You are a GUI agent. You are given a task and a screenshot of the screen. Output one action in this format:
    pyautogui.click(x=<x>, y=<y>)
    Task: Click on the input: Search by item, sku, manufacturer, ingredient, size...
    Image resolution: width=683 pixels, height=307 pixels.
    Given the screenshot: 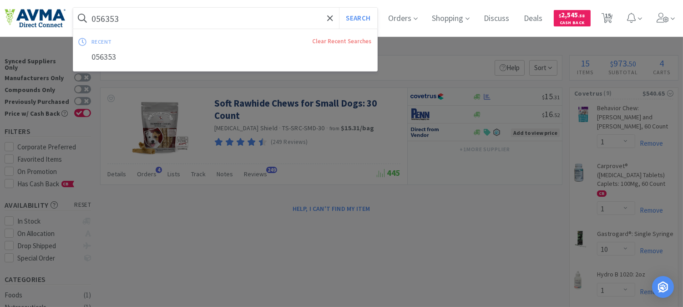 What is the action you would take?
    pyautogui.click(x=225, y=18)
    